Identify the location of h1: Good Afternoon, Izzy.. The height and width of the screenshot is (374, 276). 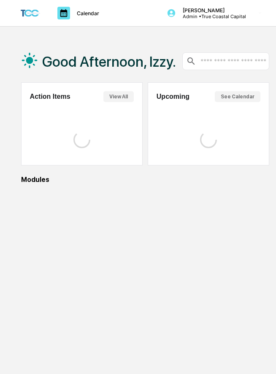
(109, 62).